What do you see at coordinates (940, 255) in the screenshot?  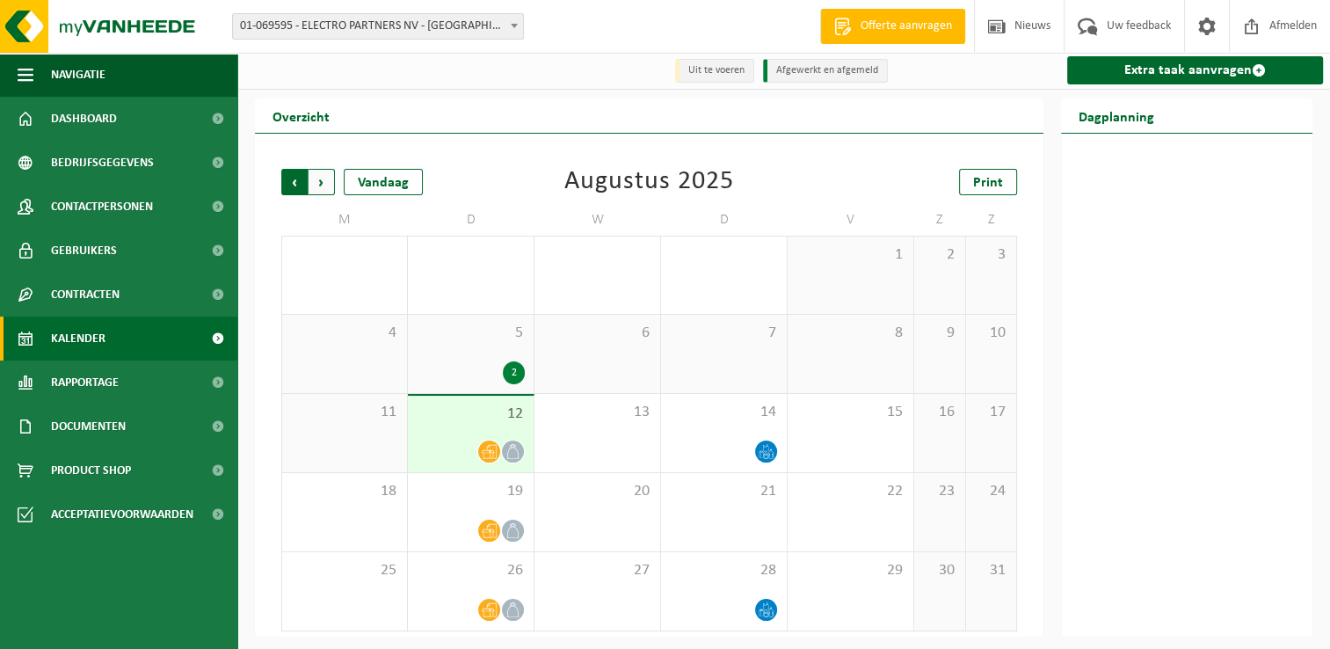 I see `span: 2` at bounding box center [940, 255].